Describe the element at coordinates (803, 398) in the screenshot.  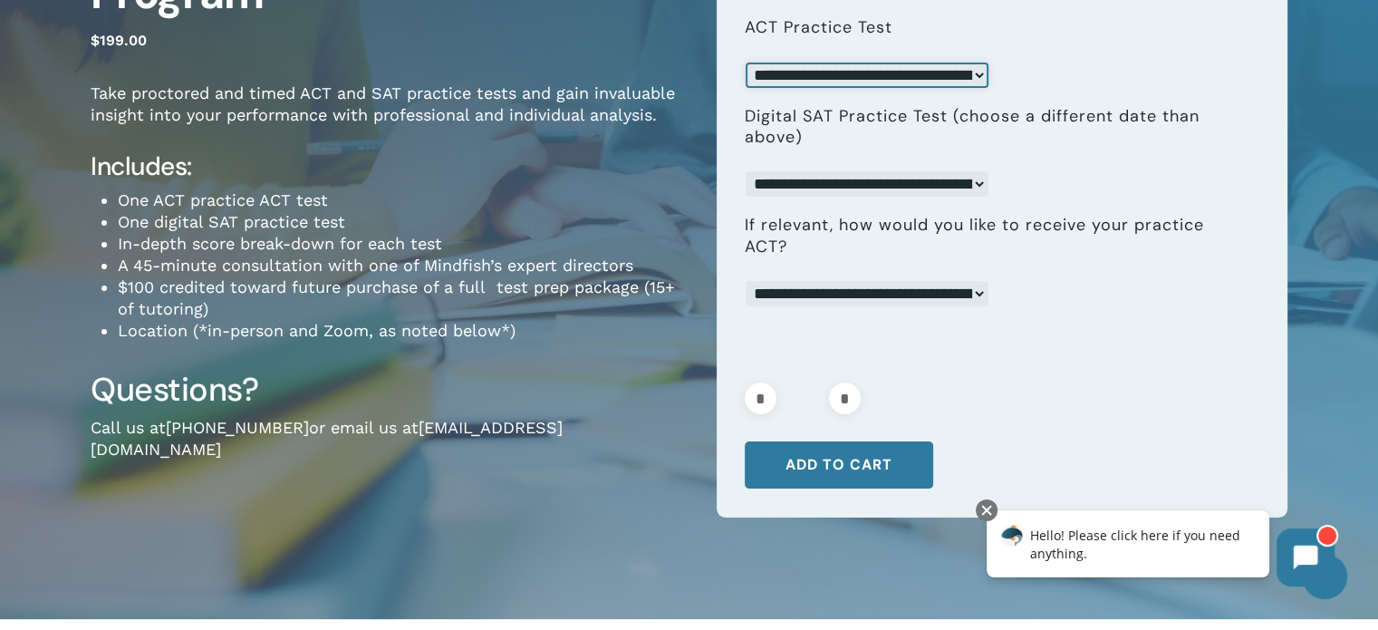
I see `input: Product quantity` at that location.